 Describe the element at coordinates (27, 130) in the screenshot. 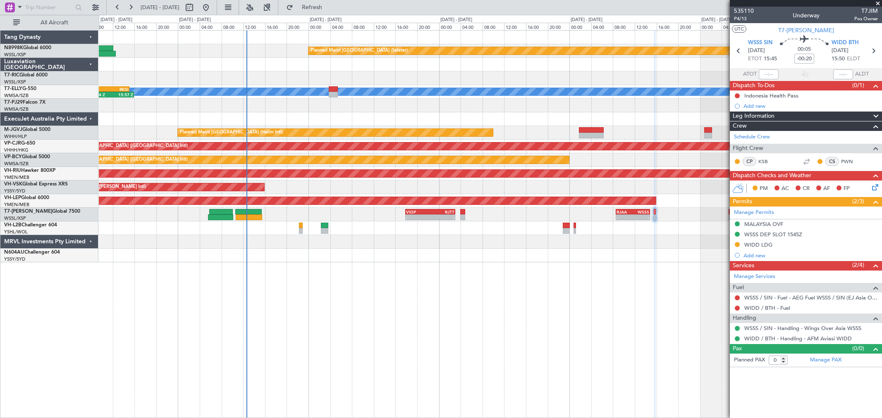

I see `a: M-JGVJGlobal 5000` at that location.